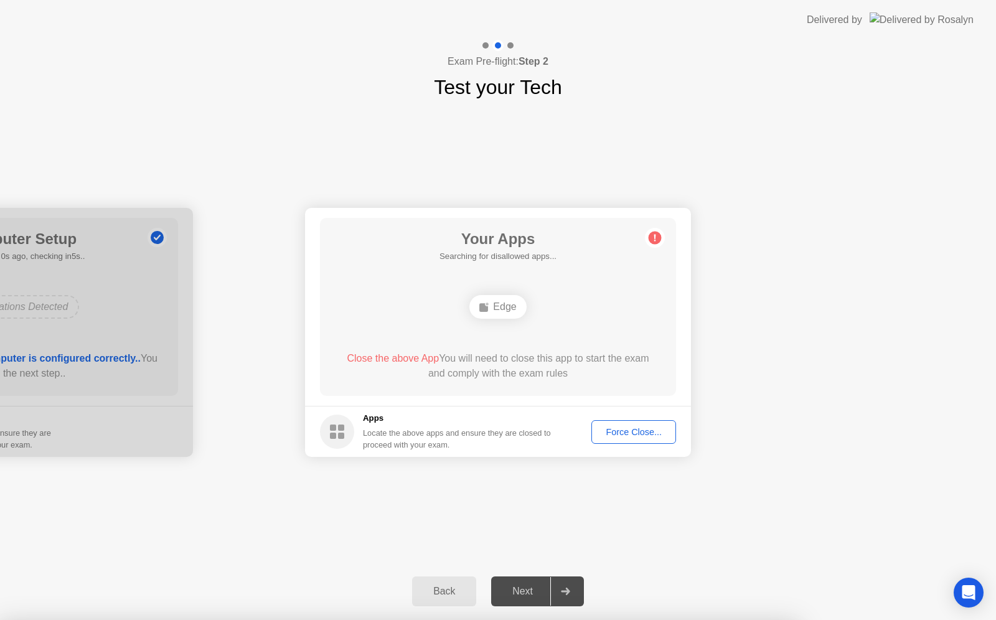 This screenshot has width=996, height=620. I want to click on h4: Exam Pre-flight:, so click(498, 62).